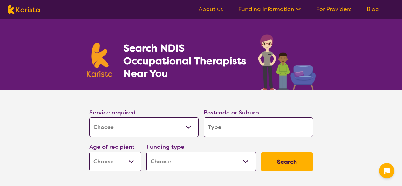  Describe the element at coordinates (211, 9) in the screenshot. I see `a: About us` at that location.